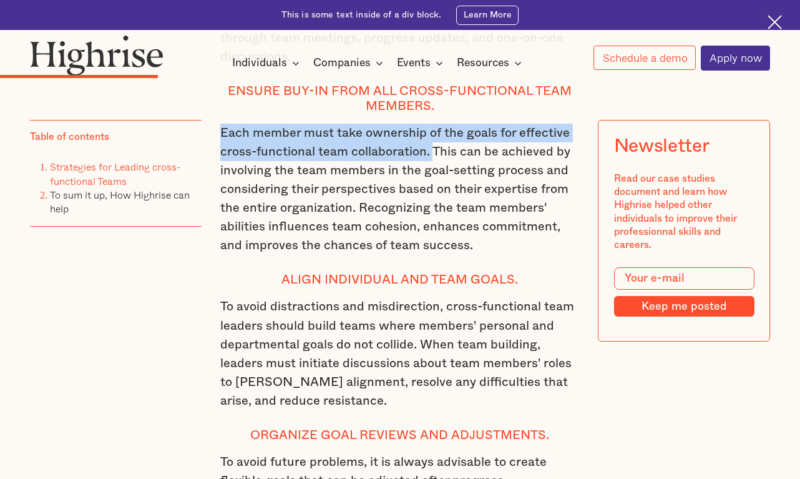 The image size is (800, 479). What do you see at coordinates (644, 57) in the screenshot?
I see `a: Schedule a demo` at bounding box center [644, 57].